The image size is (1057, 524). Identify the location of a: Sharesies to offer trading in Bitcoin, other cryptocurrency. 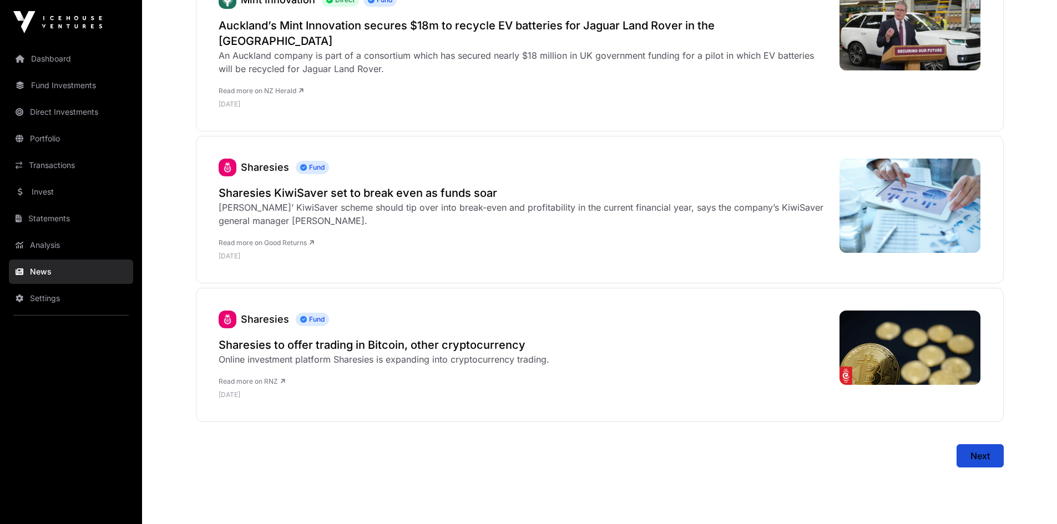
(384, 345).